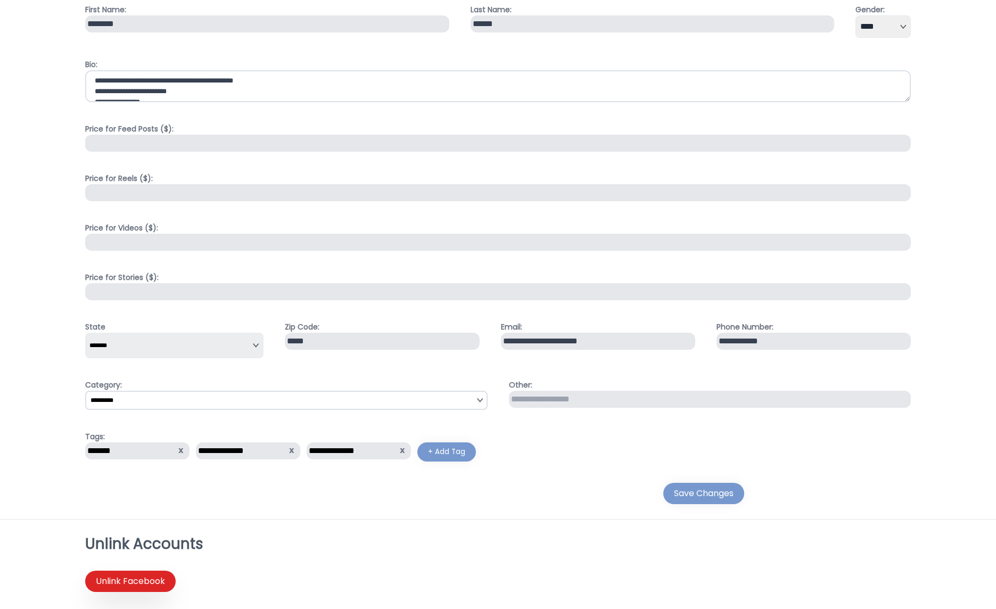  I want to click on div: Save Changes, so click(704, 493).